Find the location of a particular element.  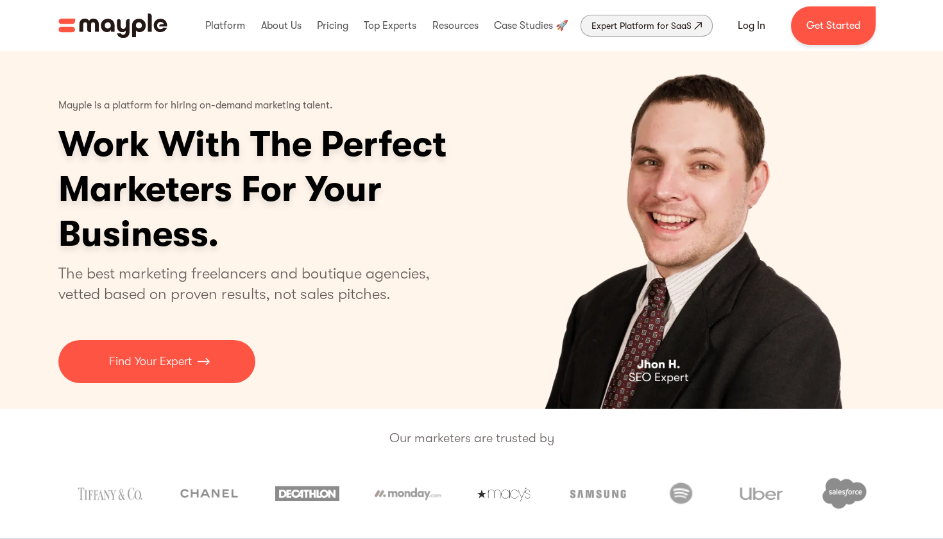

div: Top Experts is located at coordinates (390, 26).